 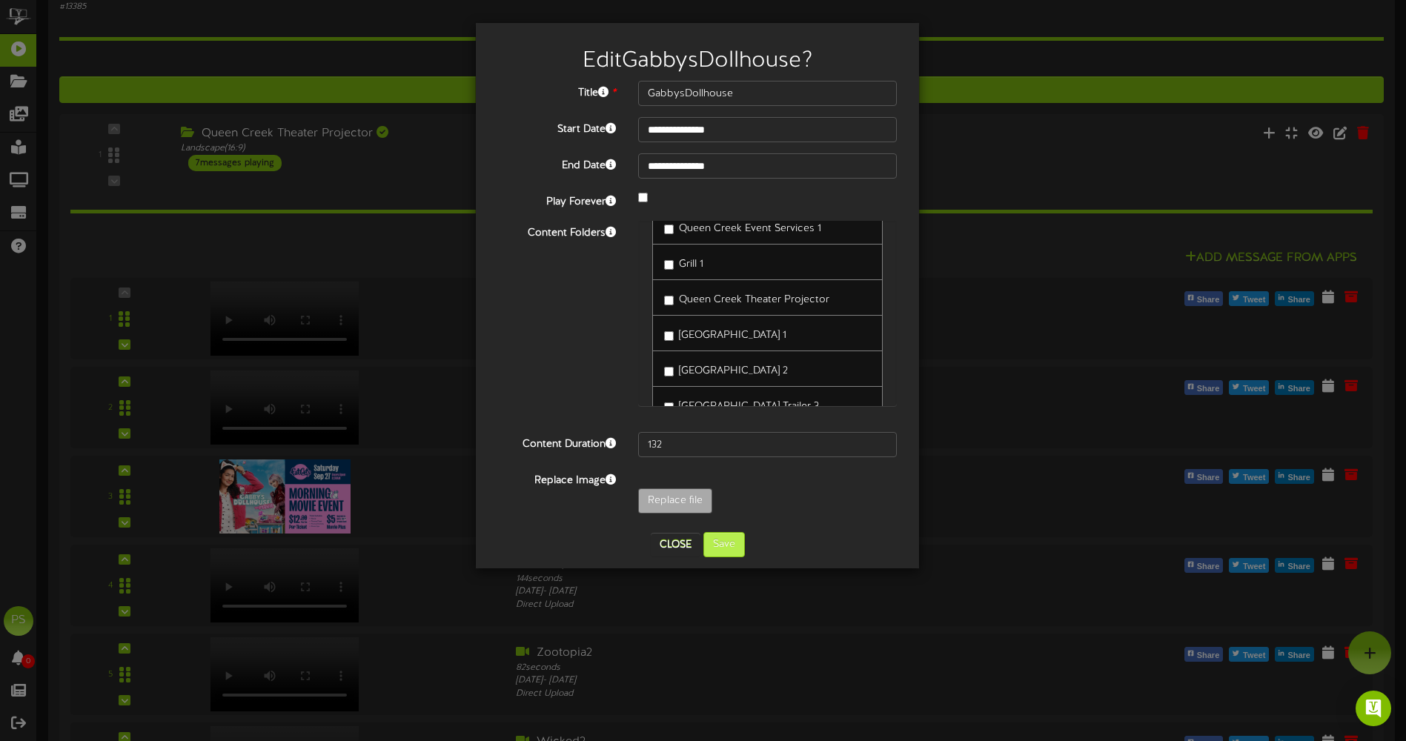 What do you see at coordinates (557, 163) in the screenshot?
I see `label: End Date` at bounding box center [557, 163].